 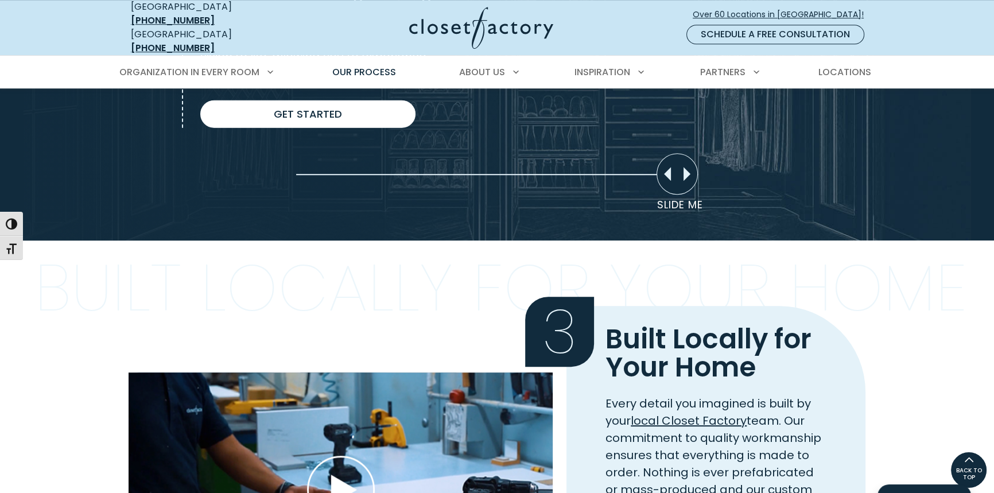 What do you see at coordinates (481, 28) in the screenshot?
I see `img: Closet Factory Logo` at bounding box center [481, 28].